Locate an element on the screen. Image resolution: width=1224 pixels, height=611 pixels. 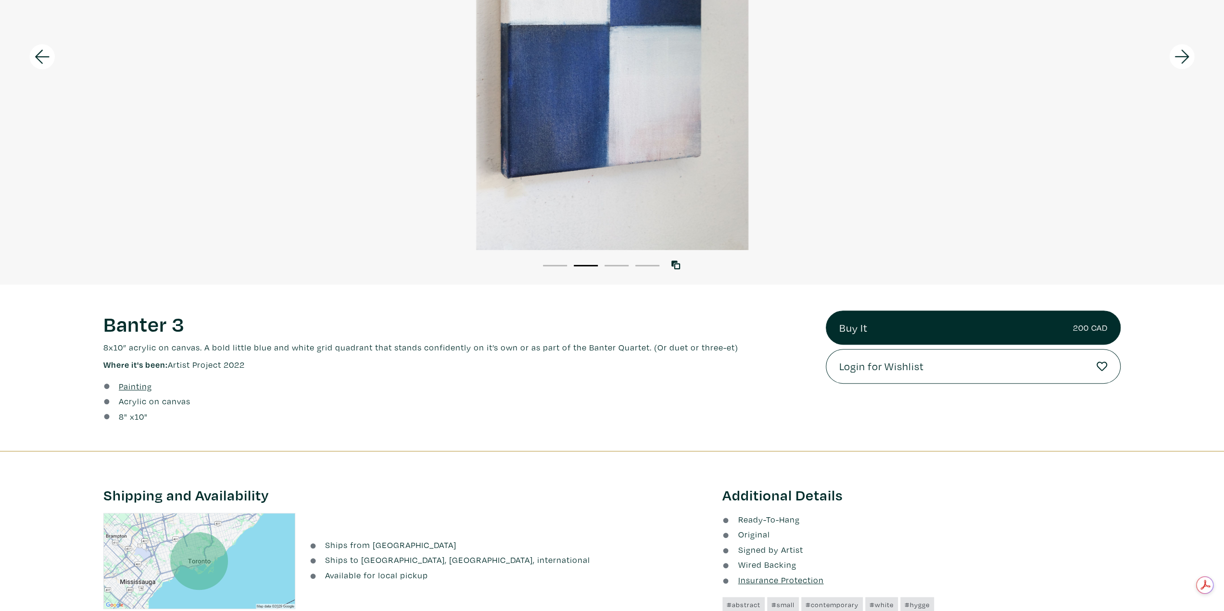
a: Acrylic on canvas is located at coordinates (154, 401).